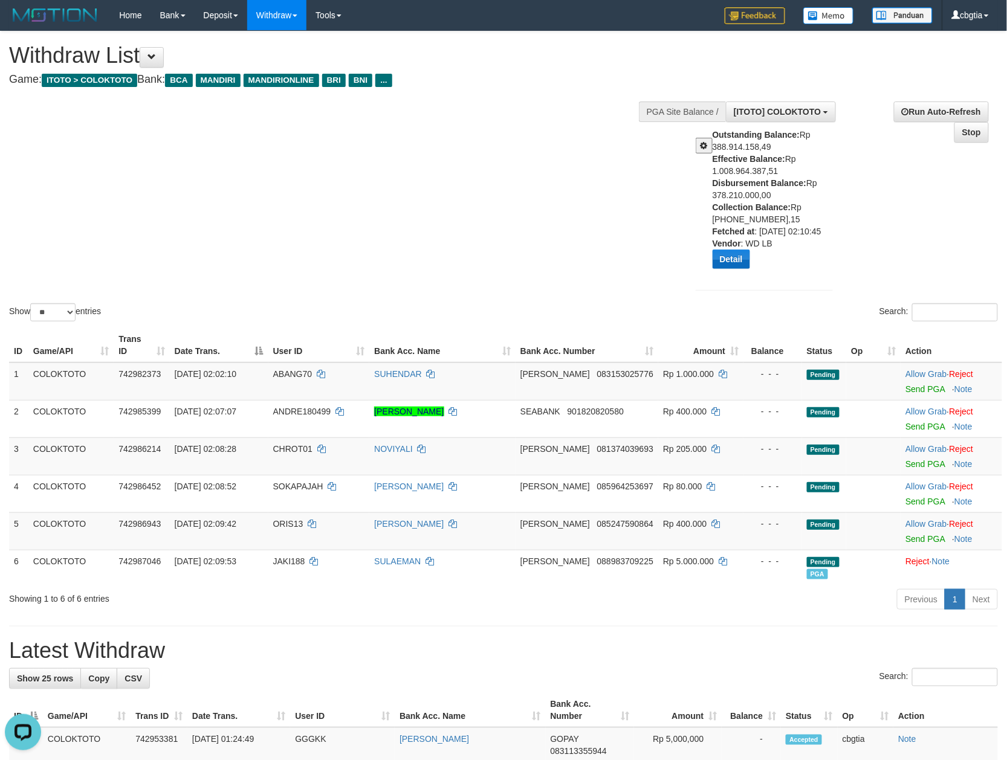  What do you see at coordinates (540, 412) in the screenshot?
I see `span: SEABANK` at bounding box center [540, 412].